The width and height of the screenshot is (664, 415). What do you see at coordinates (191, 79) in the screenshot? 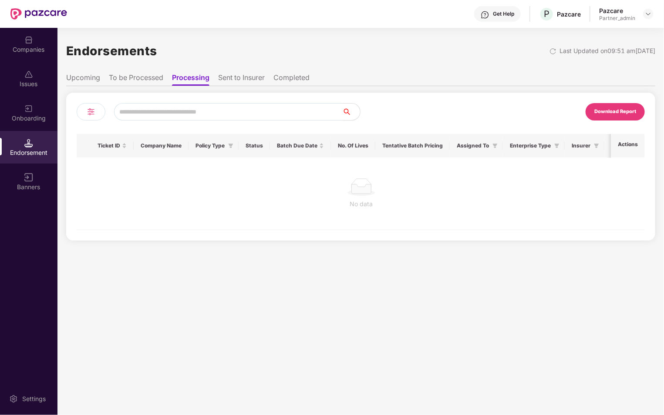
I see `li: Processing` at bounding box center [191, 79].